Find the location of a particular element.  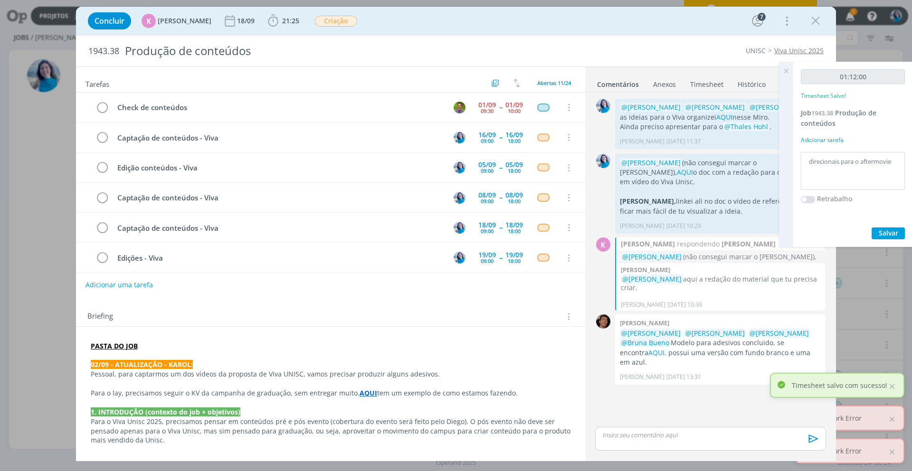

strong: 1. INTRODUÇÃO (contexto do job + objetivos) is located at coordinates (165, 412).